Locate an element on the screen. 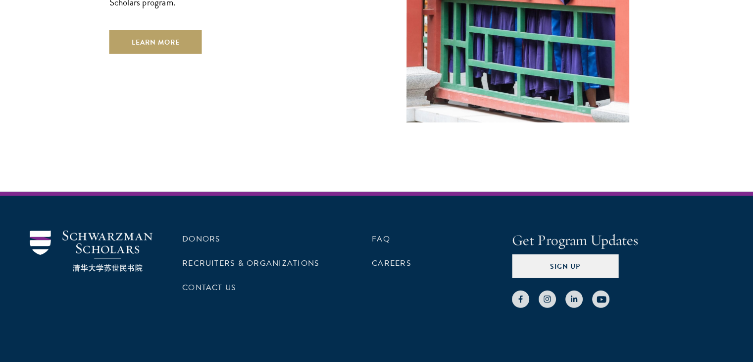 The height and width of the screenshot is (362, 753). h4: Get Program Updates is located at coordinates (618, 240).